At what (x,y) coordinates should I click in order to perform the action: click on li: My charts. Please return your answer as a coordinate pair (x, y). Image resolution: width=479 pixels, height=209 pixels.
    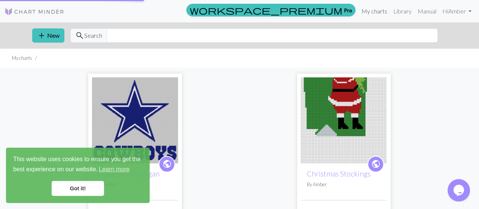
    Looking at the image, I should click on (22, 58).